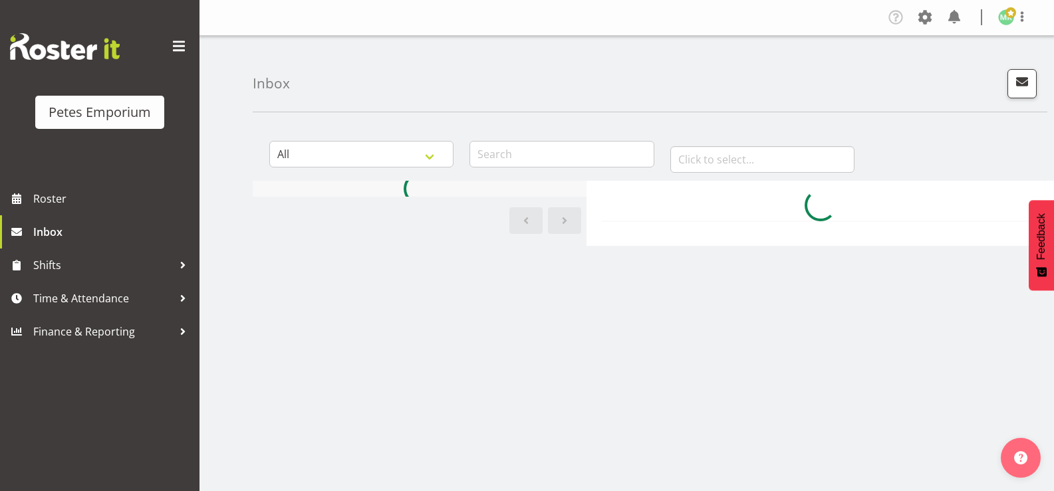 The width and height of the screenshot is (1054, 491). What do you see at coordinates (100, 112) in the screenshot?
I see `div: Petes Emporium` at bounding box center [100, 112].